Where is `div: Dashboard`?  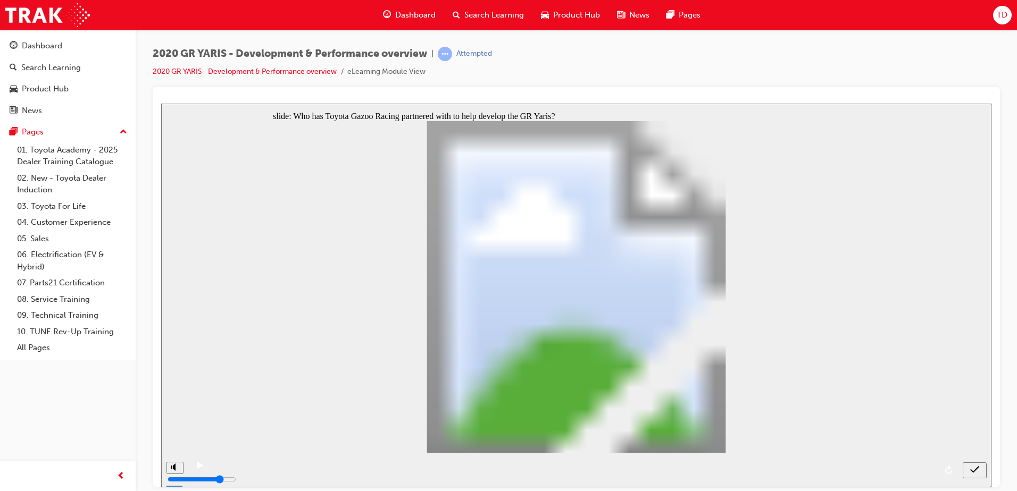
div: Dashboard is located at coordinates (42, 46).